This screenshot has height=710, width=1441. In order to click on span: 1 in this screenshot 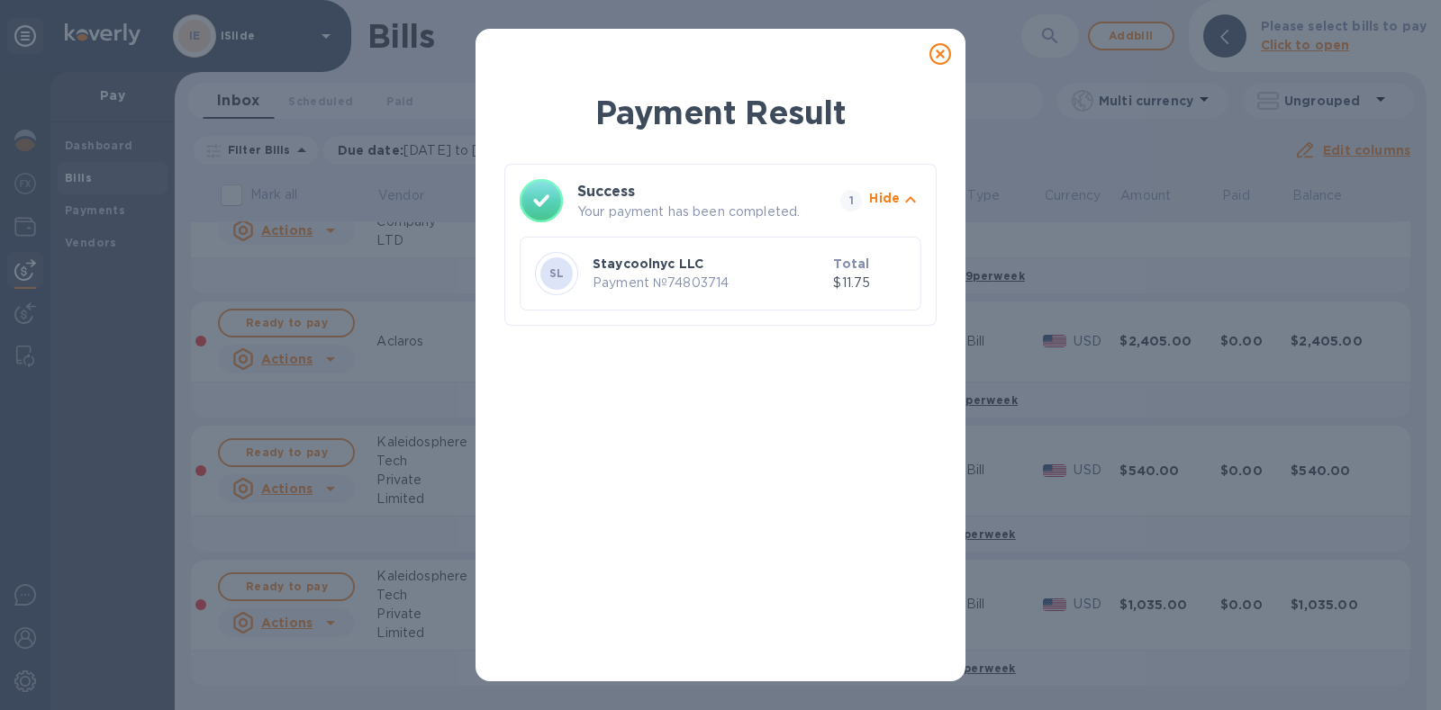, I will do `click(851, 201)`.